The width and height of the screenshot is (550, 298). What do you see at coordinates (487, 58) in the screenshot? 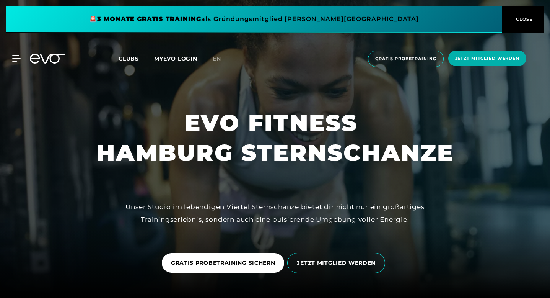
I see `span: Jetzt Mitglied werden` at bounding box center [487, 58].